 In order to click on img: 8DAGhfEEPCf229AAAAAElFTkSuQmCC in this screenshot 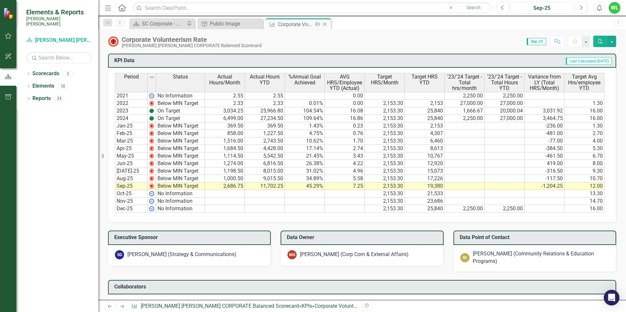, I will do `click(152, 77)`.